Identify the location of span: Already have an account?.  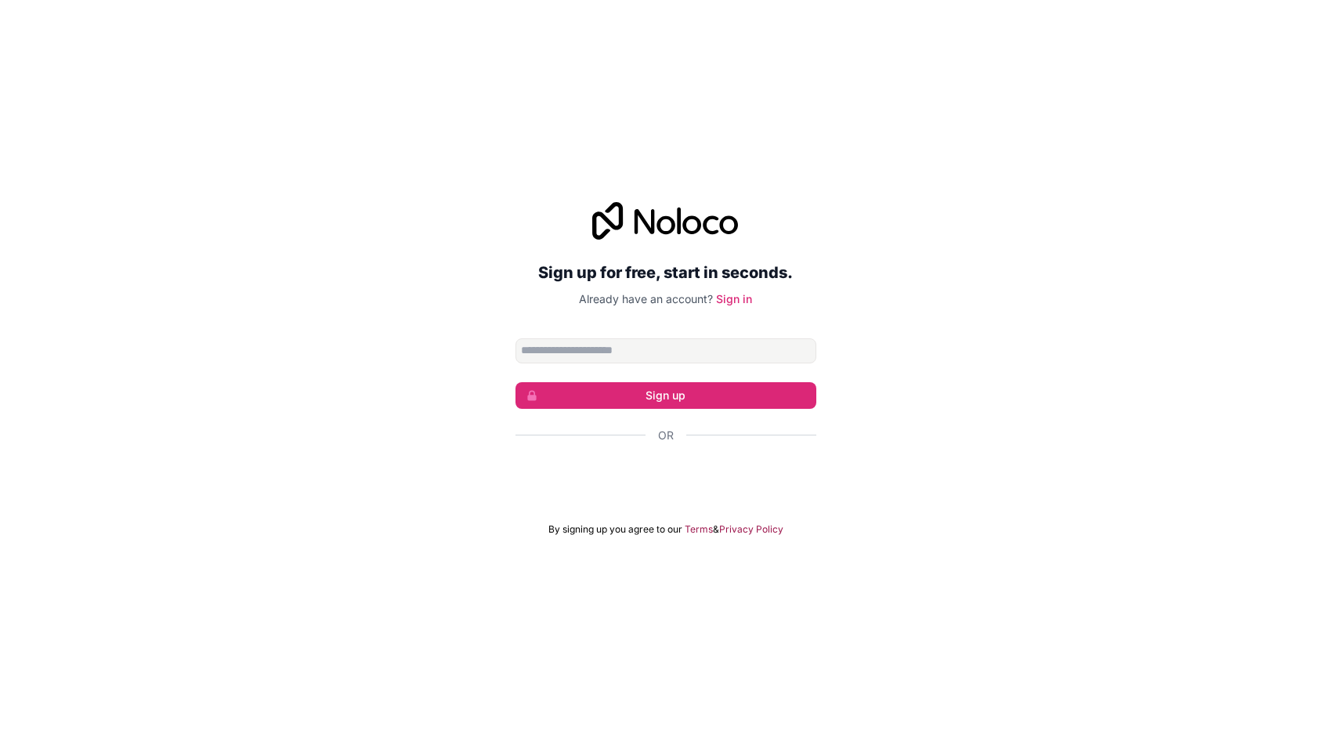
(645, 298).